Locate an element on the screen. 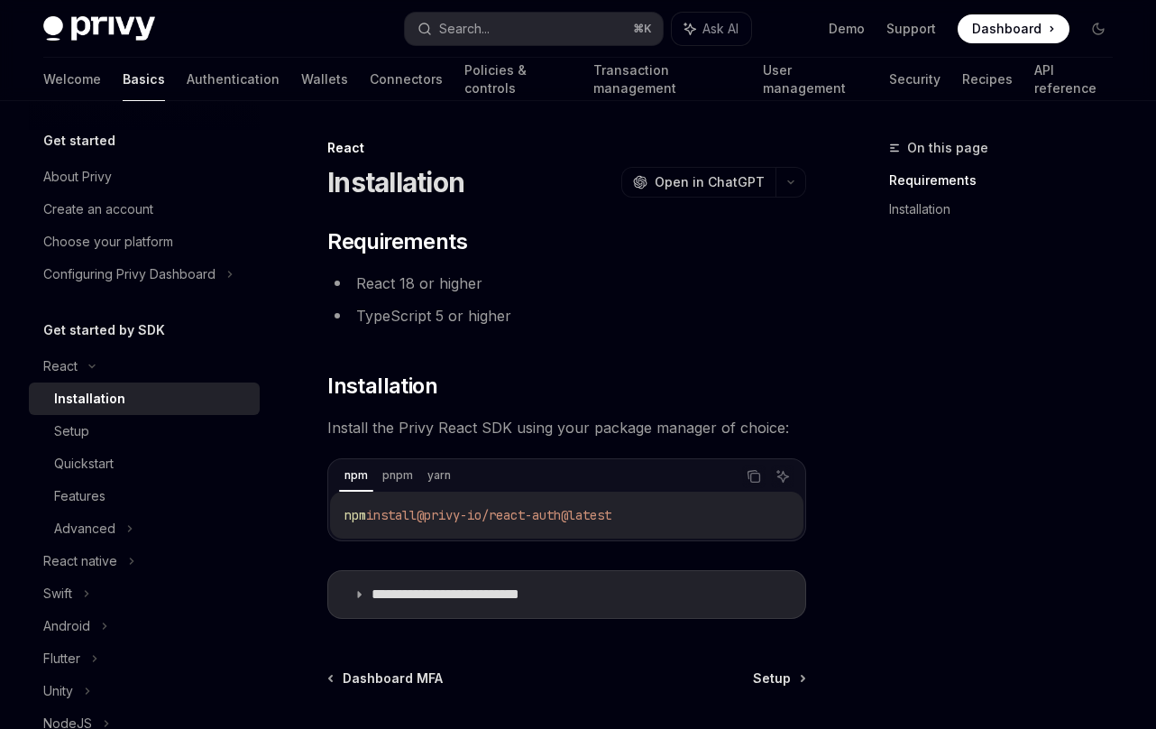 The height and width of the screenshot is (729, 1156). a: Create an account is located at coordinates (144, 209).